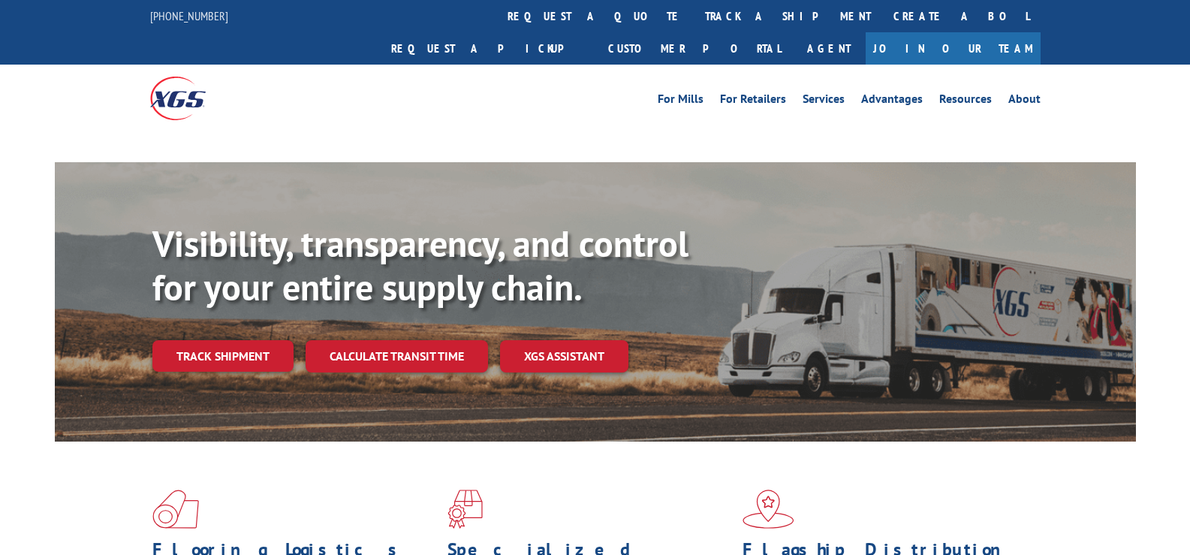 This screenshot has width=1190, height=555. What do you see at coordinates (966, 101) in the screenshot?
I see `a: Resources` at bounding box center [966, 101].